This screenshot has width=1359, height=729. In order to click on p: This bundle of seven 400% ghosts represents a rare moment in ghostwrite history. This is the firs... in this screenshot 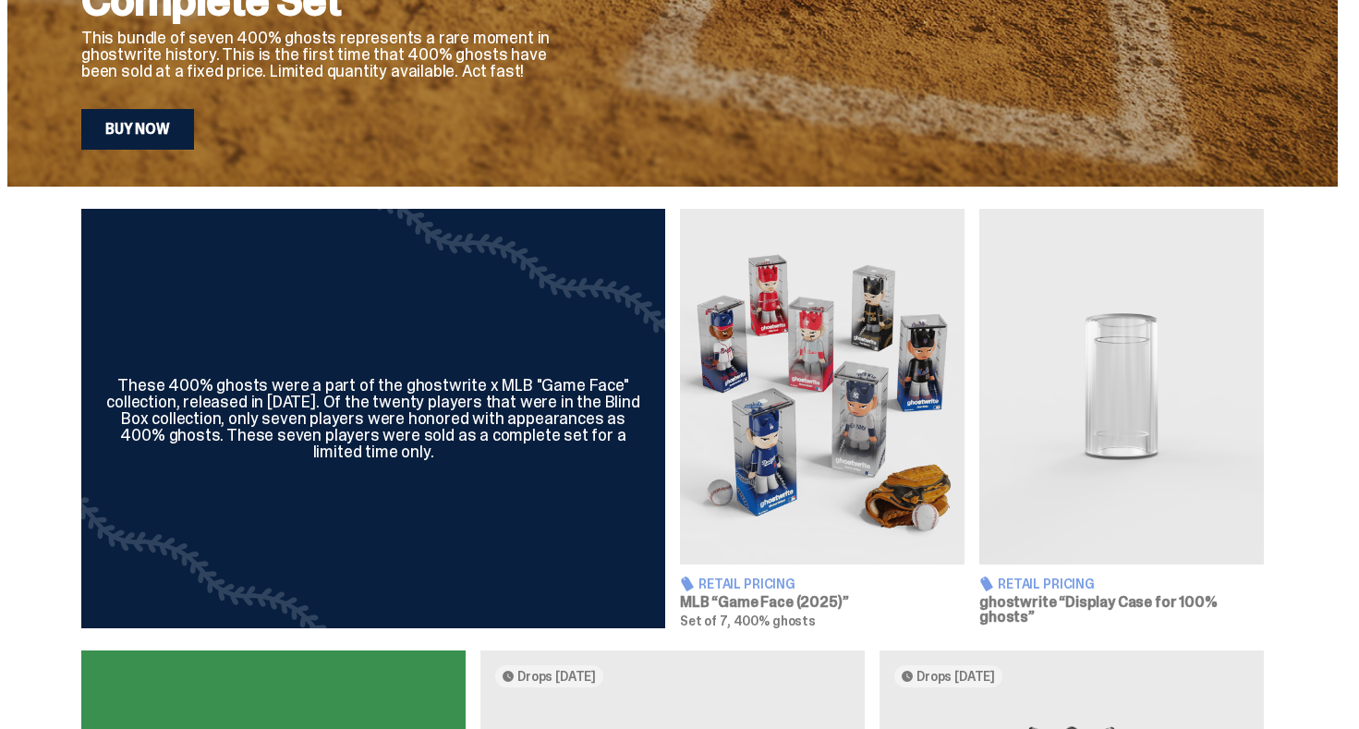, I will do `click(322, 55)`.